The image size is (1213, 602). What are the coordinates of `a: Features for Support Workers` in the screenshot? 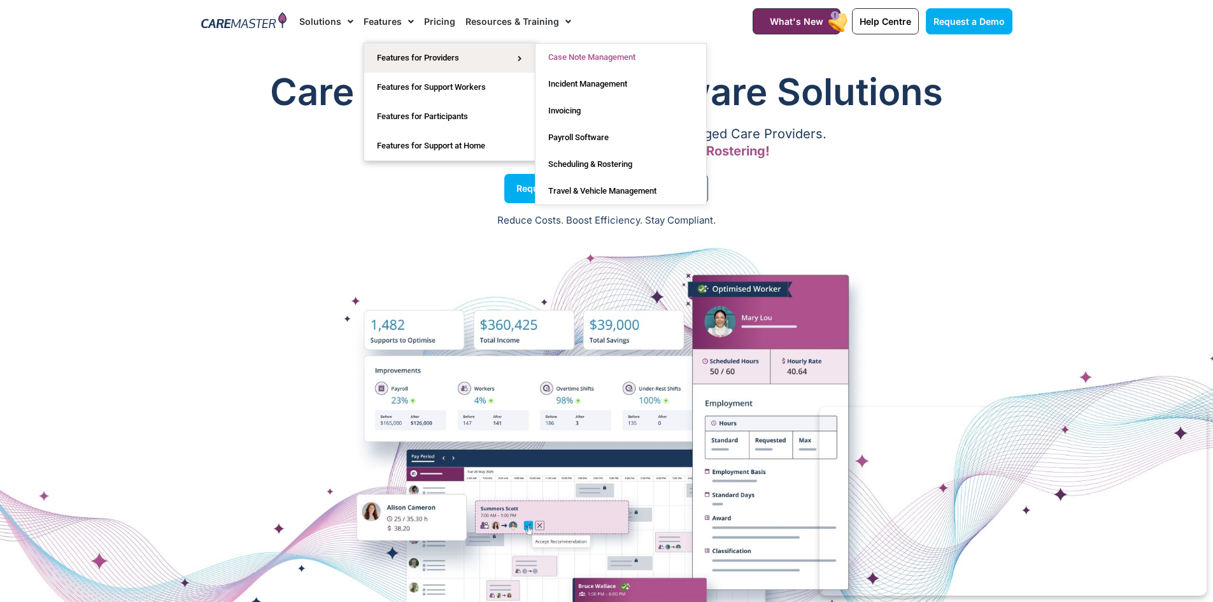 It's located at (450, 87).